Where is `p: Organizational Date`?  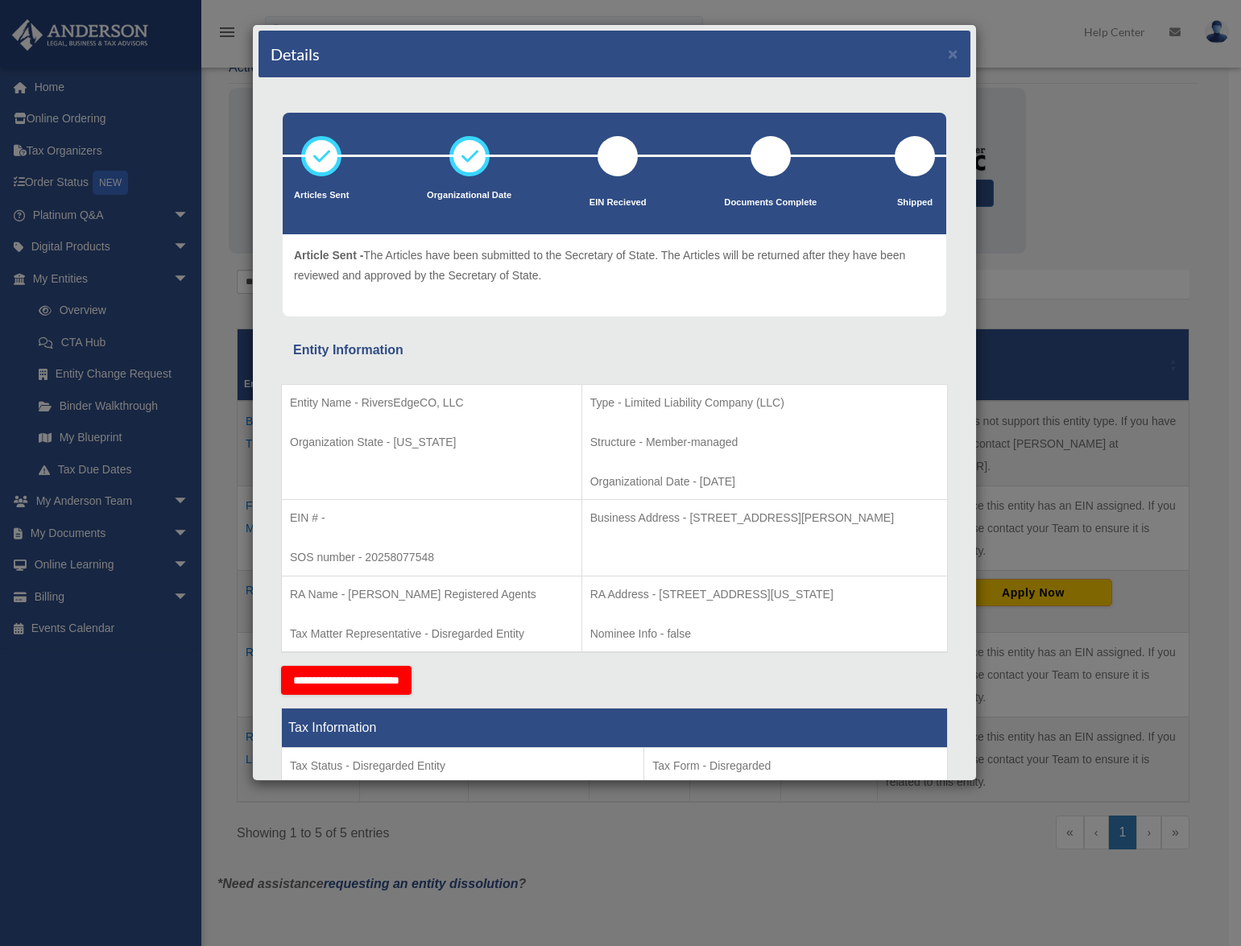 p: Organizational Date is located at coordinates (469, 196).